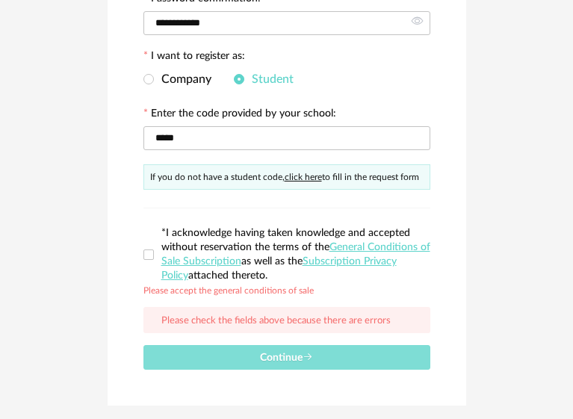  I want to click on a: click here, so click(303, 177).